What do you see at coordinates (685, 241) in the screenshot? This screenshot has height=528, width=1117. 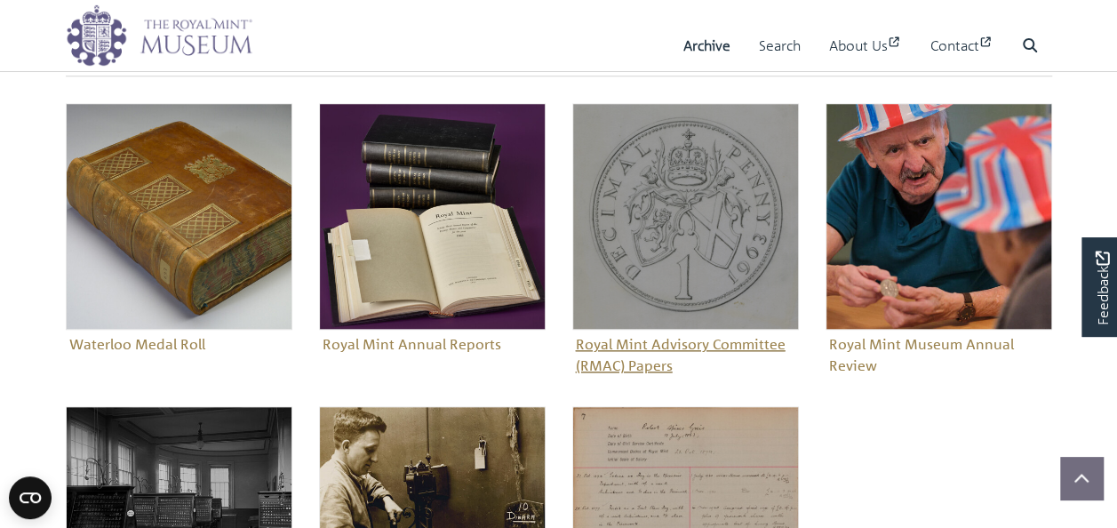 I see `a: Royal Mint Advisory Committee (RMAC) PapersRoyal Mint Advisory Committee (RMAC) Papers` at bounding box center [685, 241].